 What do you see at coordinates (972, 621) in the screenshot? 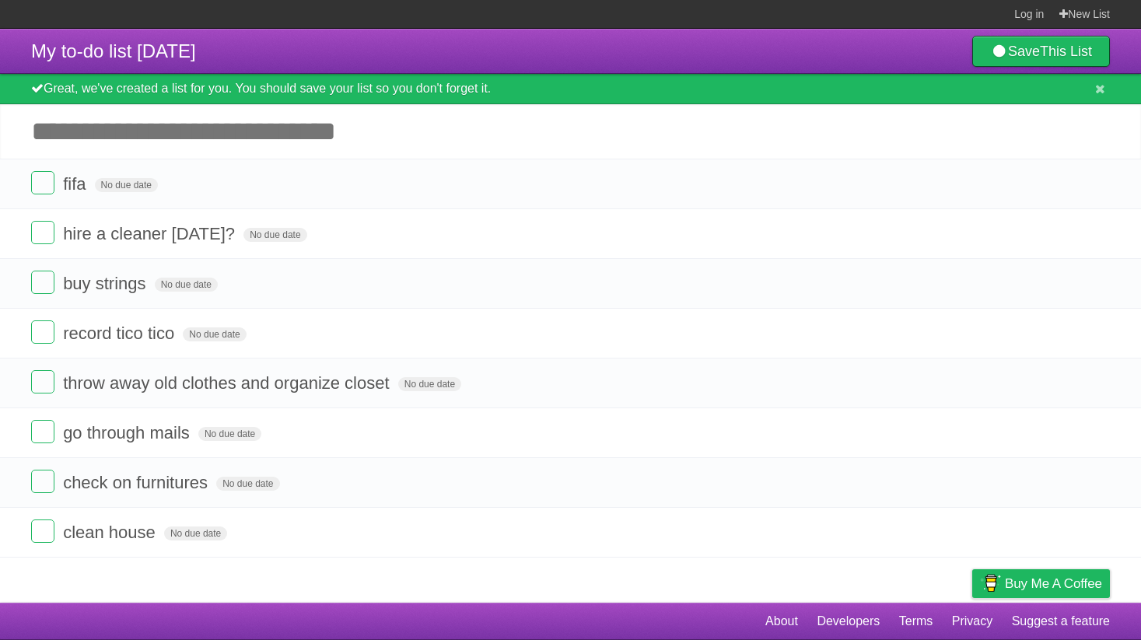
I see `a: Privacy` at bounding box center [972, 621].